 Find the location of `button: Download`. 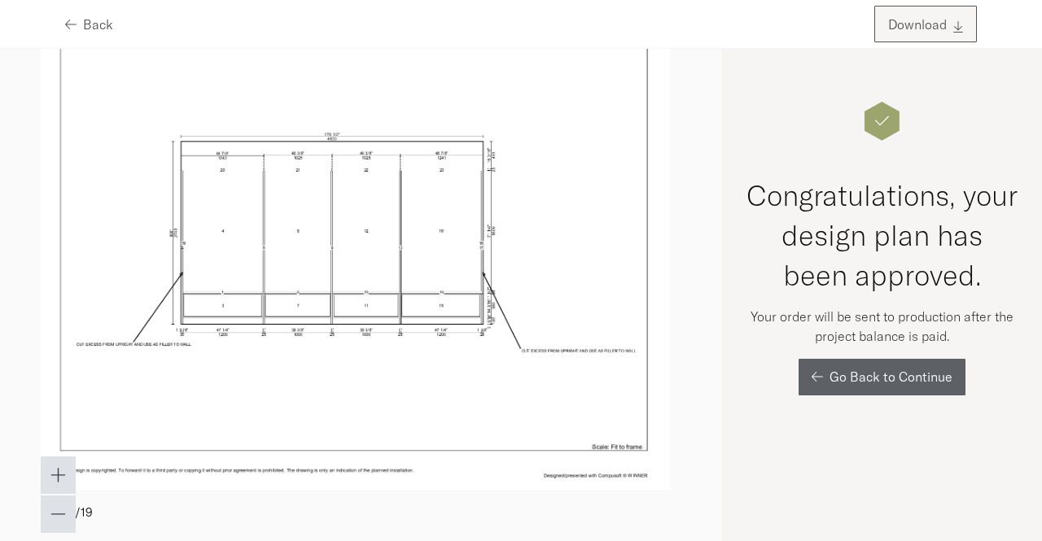

button: Download is located at coordinates (925, 24).